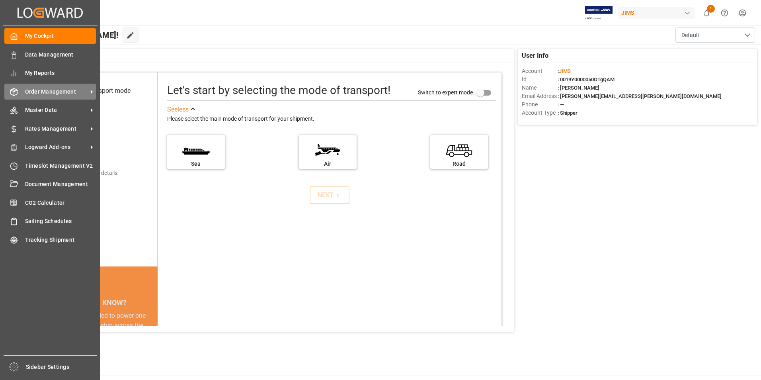 The height and width of the screenshot is (380, 761). What do you see at coordinates (50, 54) in the screenshot?
I see `a: Data Management` at bounding box center [50, 54].